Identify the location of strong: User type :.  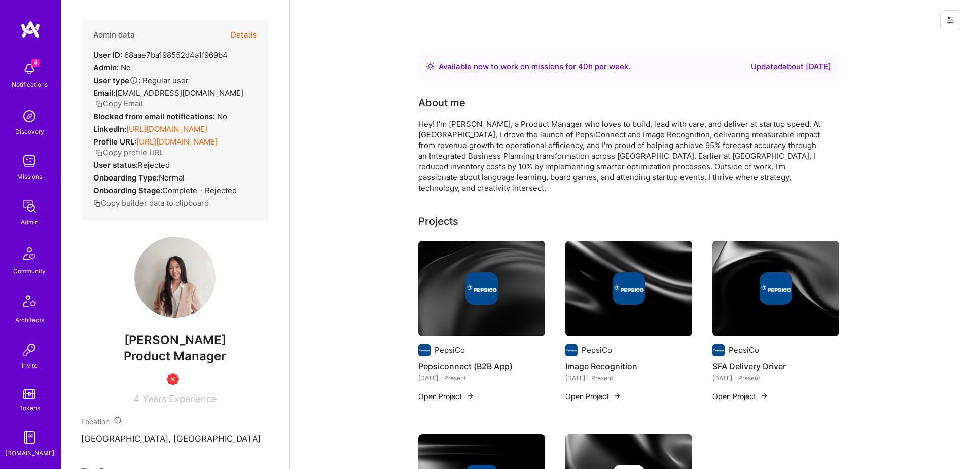
(117, 80).